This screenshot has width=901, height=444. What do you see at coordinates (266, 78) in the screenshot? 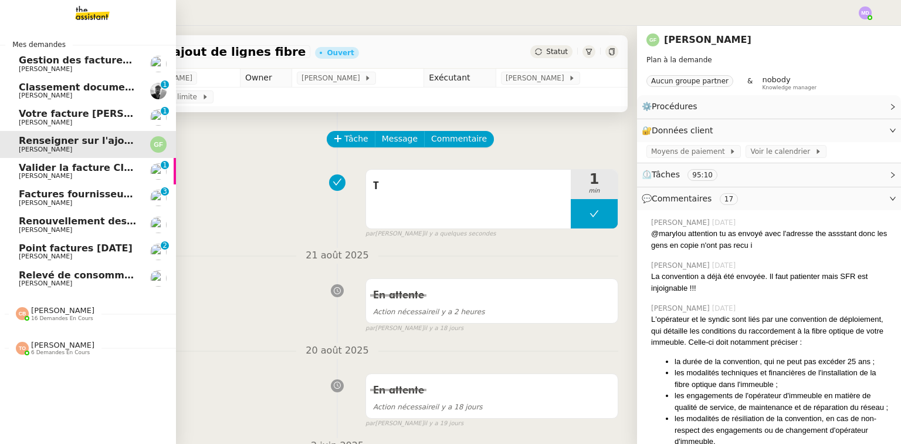
I see `td: Owner` at bounding box center [266, 78].